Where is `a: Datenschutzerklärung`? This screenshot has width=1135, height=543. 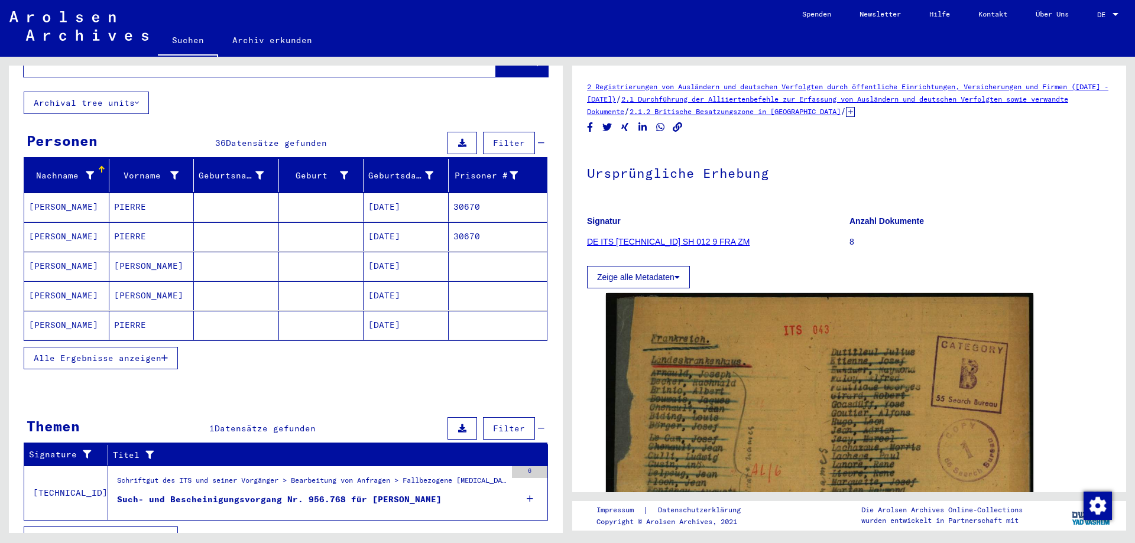
a: Datenschutzerklärung is located at coordinates (702, 510).